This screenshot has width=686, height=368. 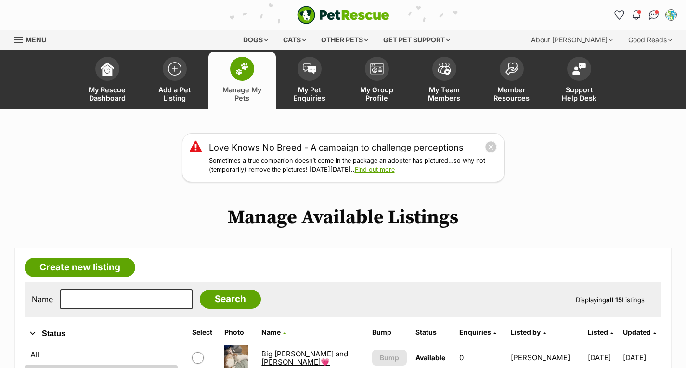 I want to click on img: member-resources-icon-8e73f808a243e03378d46382f2149f9095a855e16c252ad45f914b54edf8863c.svg, so click(x=512, y=68).